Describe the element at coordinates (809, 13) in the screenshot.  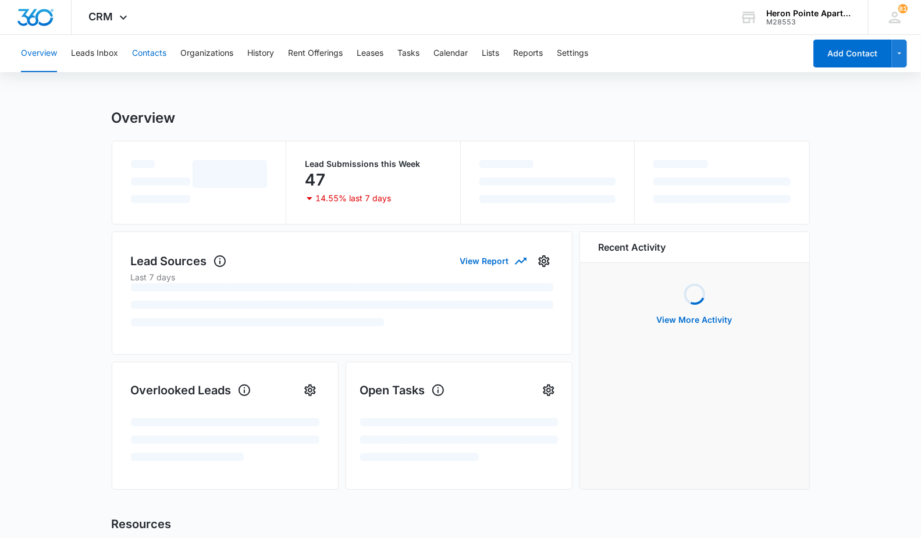
I see `div: account name` at that location.